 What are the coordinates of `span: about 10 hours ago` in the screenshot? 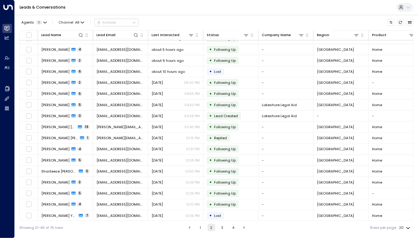 It's located at (168, 72).